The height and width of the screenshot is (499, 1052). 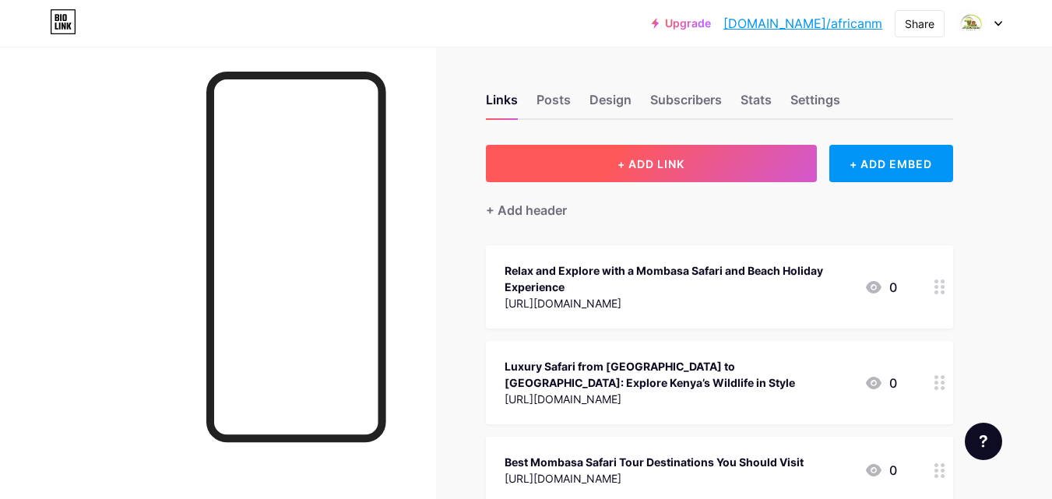 What do you see at coordinates (651, 164) in the screenshot?
I see `button: + ADD LINK` at bounding box center [651, 164].